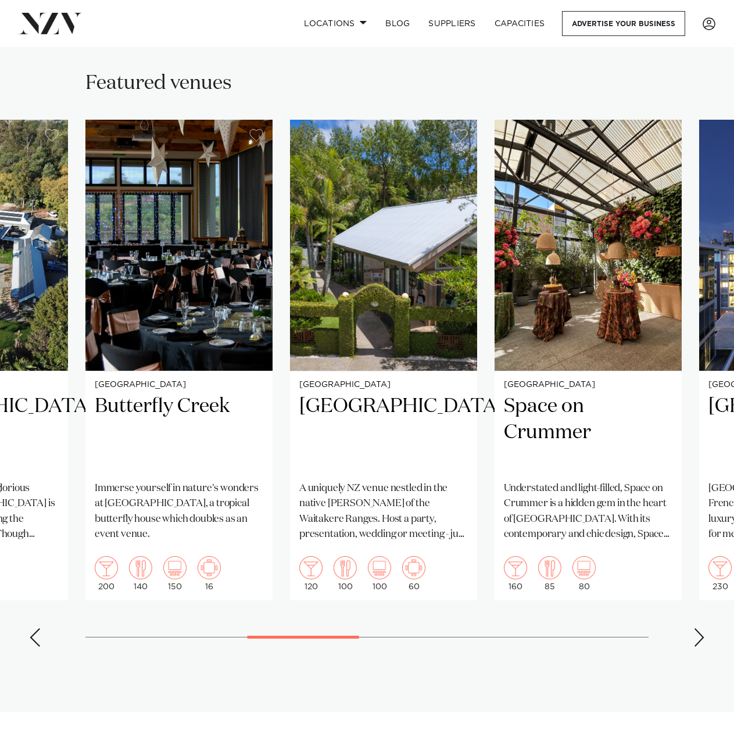 Image resolution: width=734 pixels, height=738 pixels. I want to click on div: 200, so click(106, 573).